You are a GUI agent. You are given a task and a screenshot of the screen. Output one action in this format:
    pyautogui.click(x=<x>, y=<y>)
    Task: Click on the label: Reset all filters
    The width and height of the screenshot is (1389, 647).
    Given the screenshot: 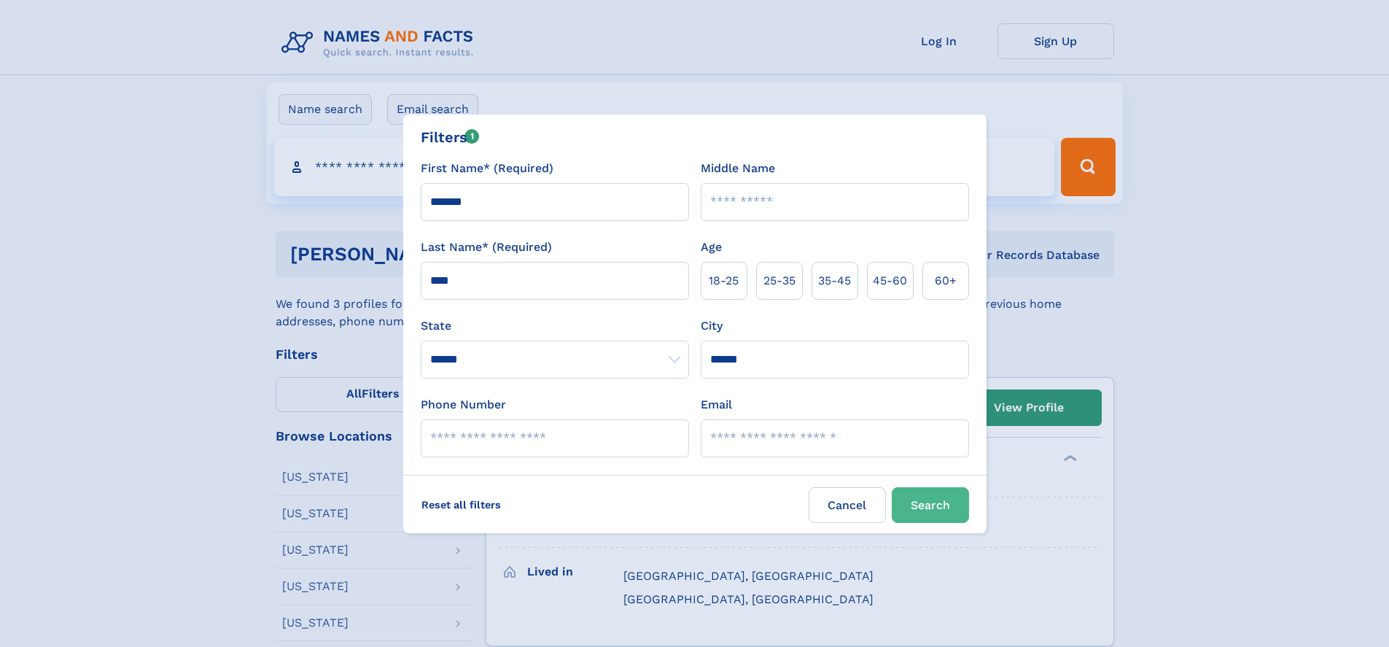 What is the action you would take?
    pyautogui.click(x=461, y=505)
    